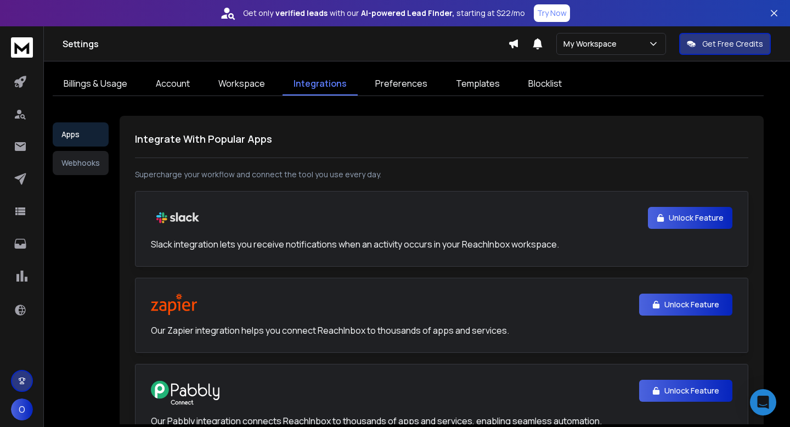  Describe the element at coordinates (592, 44) in the screenshot. I see `p: My Workspace` at that location.